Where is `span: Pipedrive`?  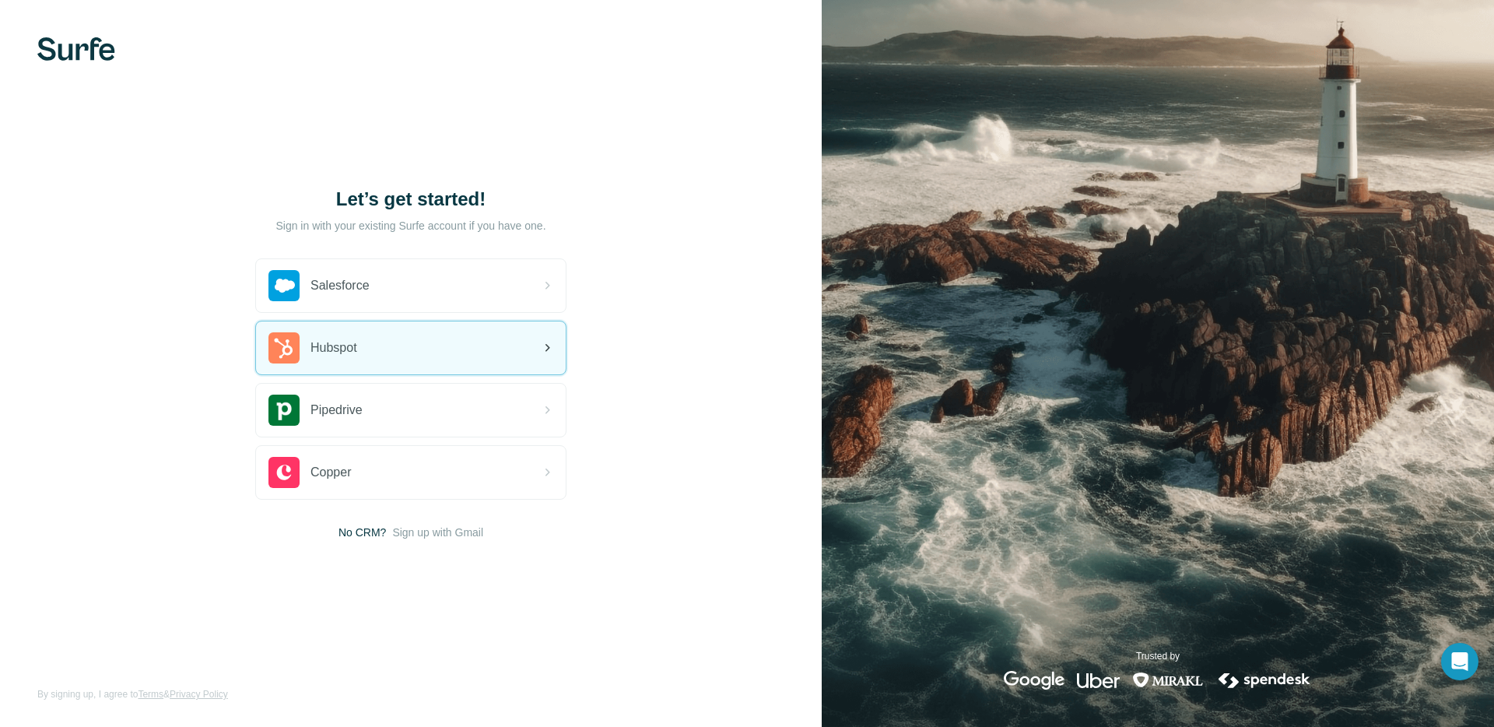 span: Pipedrive is located at coordinates (336, 410).